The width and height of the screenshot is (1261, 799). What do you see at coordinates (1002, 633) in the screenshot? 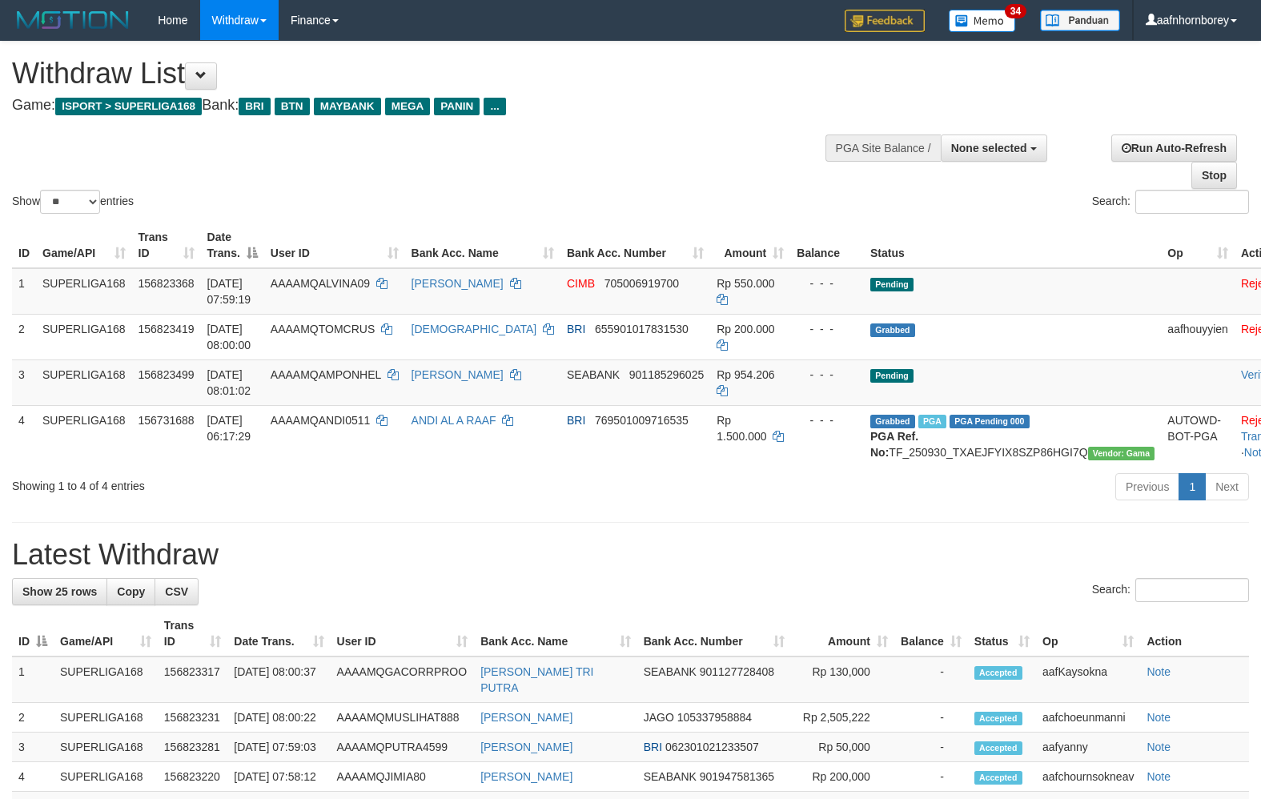
I see `th: Status: activate to sort column ascending` at bounding box center [1002, 633].